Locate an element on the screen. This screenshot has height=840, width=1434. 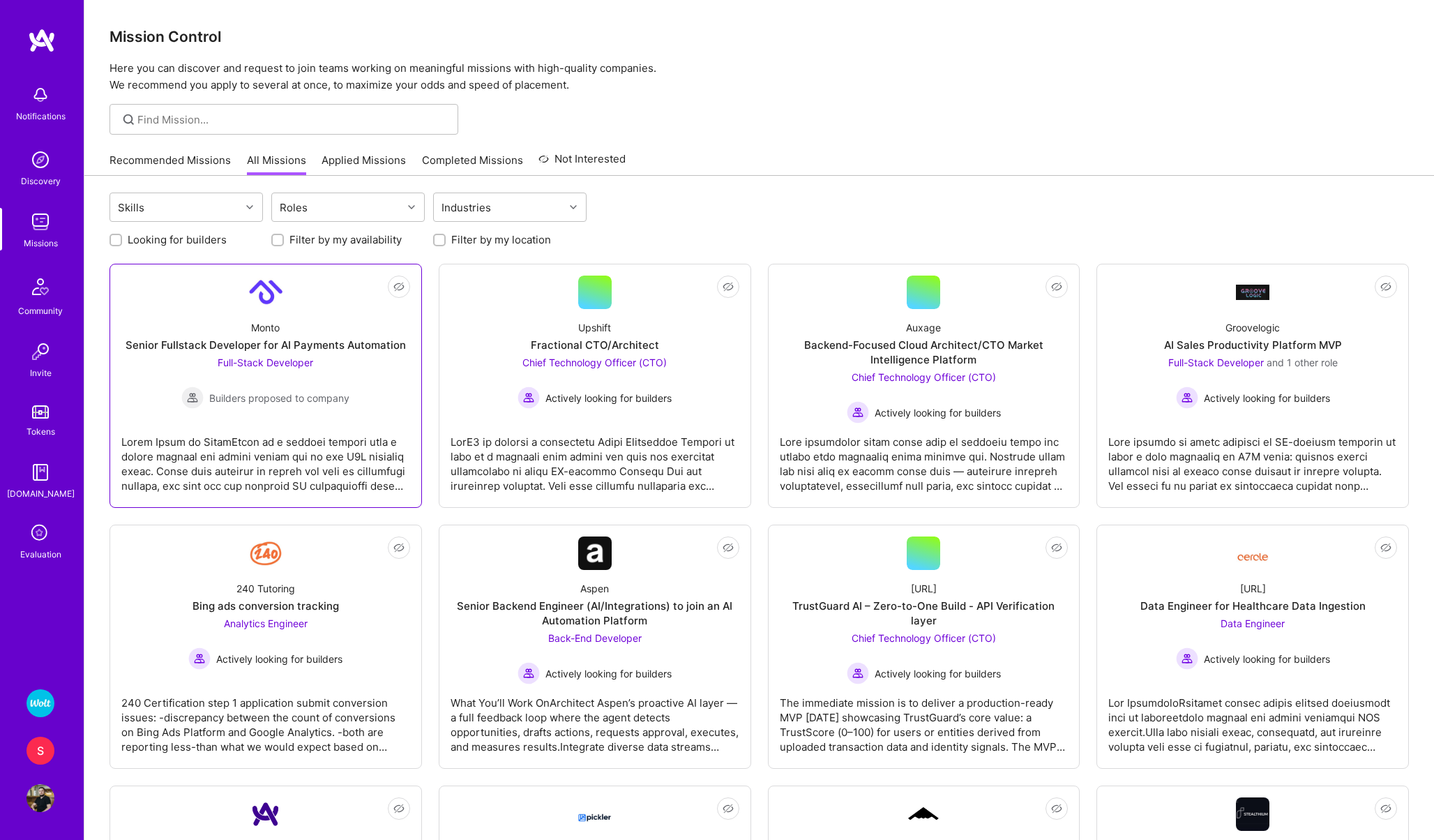
div: Fractional CTO/Architect is located at coordinates (595, 344).